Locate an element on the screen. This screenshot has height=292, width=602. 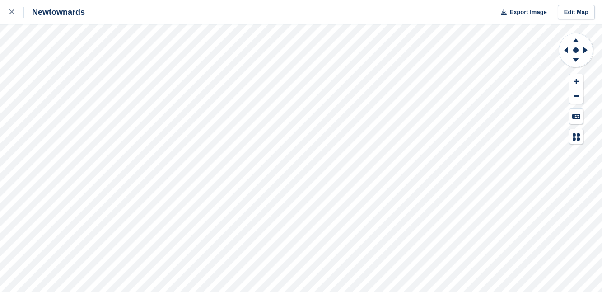
span: Export Image is located at coordinates (528, 12).